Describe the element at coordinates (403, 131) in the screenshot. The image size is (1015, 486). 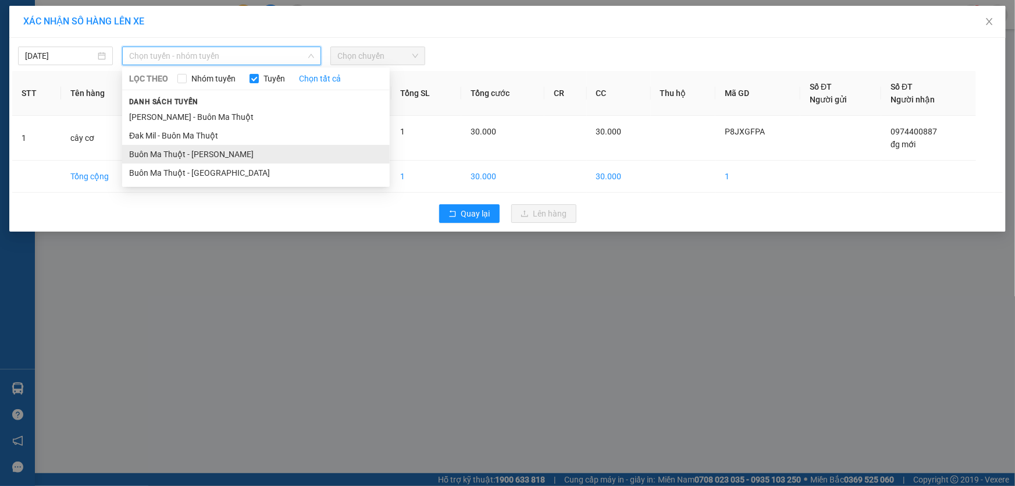
I see `span: 1` at that location.